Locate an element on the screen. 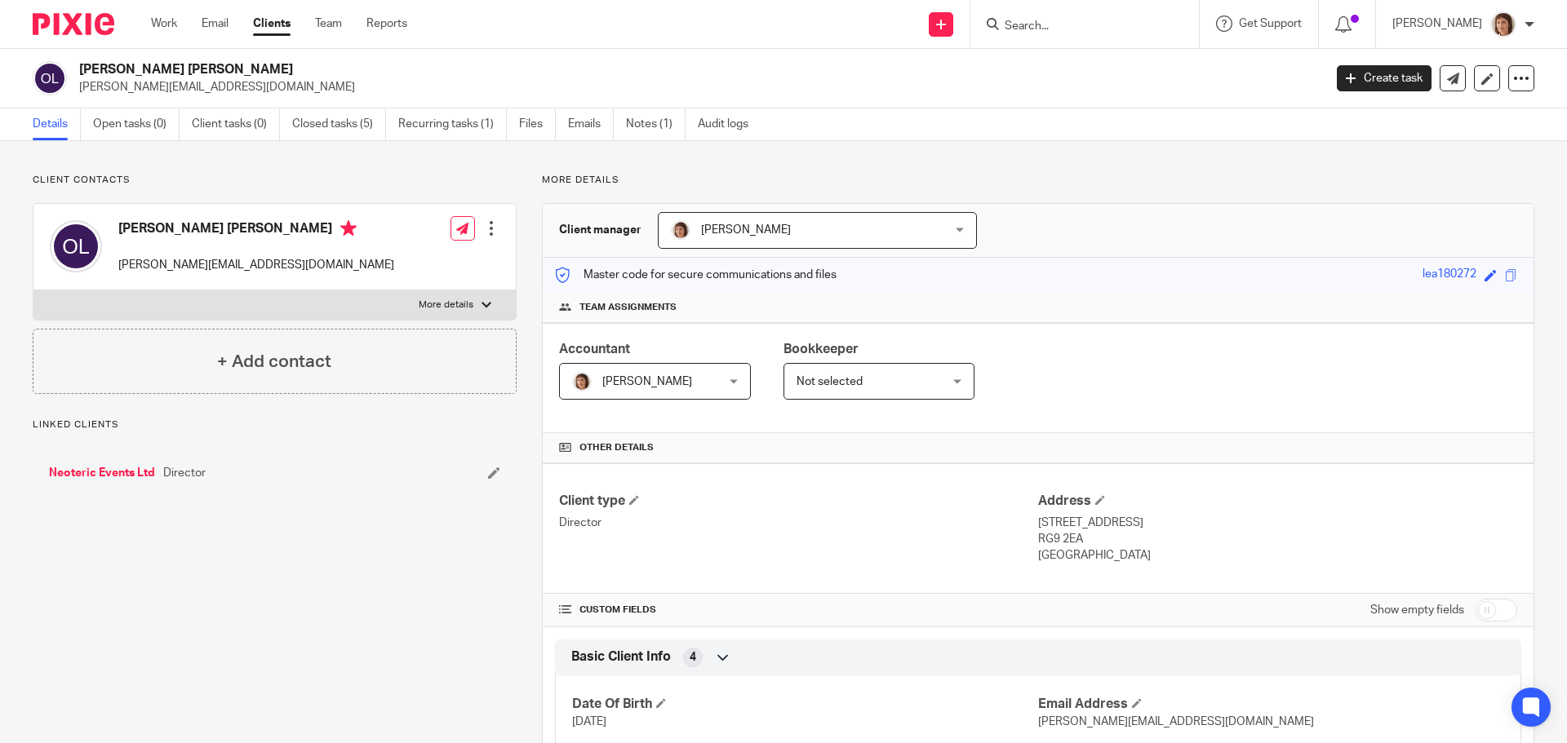 Image resolution: width=1567 pixels, height=743 pixels. span: Other details is located at coordinates (616, 448).